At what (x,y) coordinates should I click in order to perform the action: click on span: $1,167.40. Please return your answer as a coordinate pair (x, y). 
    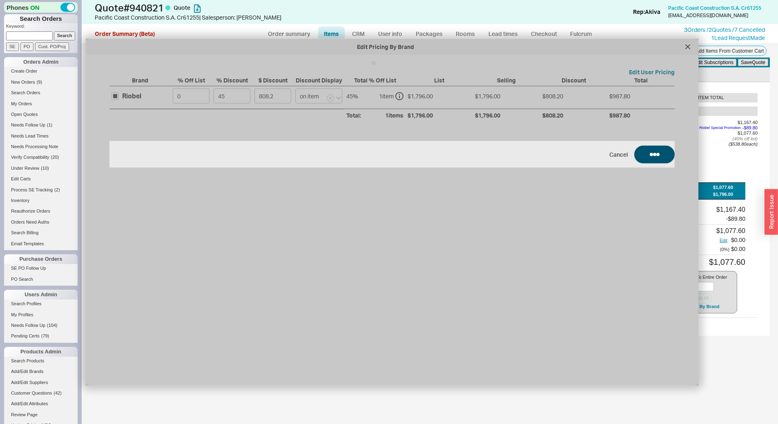
    Looking at the image, I should click on (747, 123).